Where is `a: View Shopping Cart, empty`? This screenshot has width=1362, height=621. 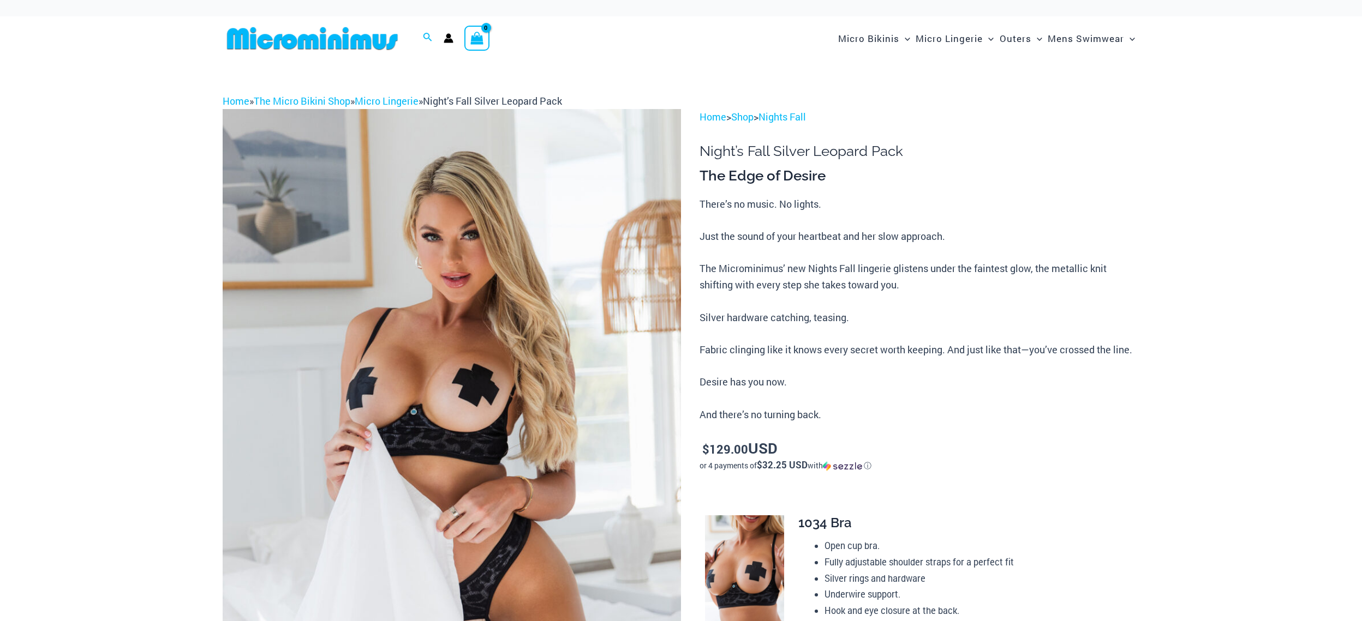 a: View Shopping Cart, empty is located at coordinates (477, 38).